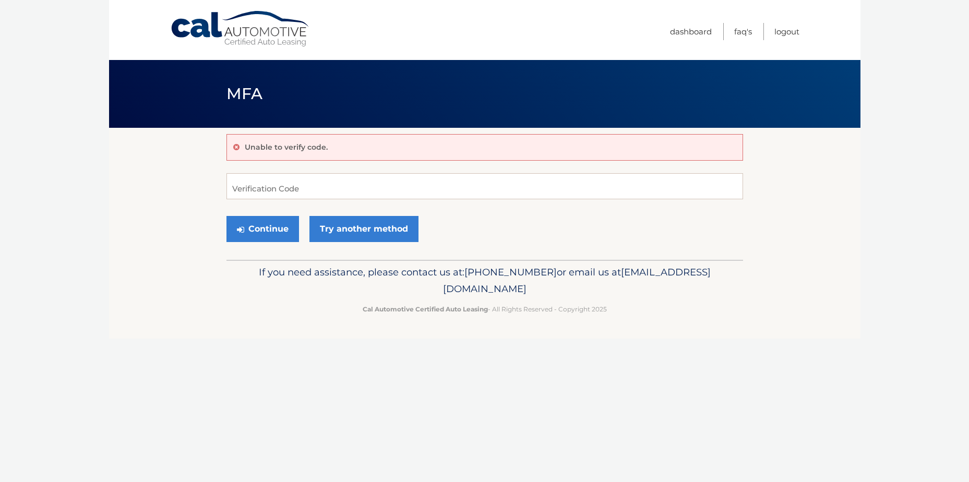 This screenshot has height=482, width=969. Describe the element at coordinates (743, 31) in the screenshot. I see `a: FAQ's` at that location.